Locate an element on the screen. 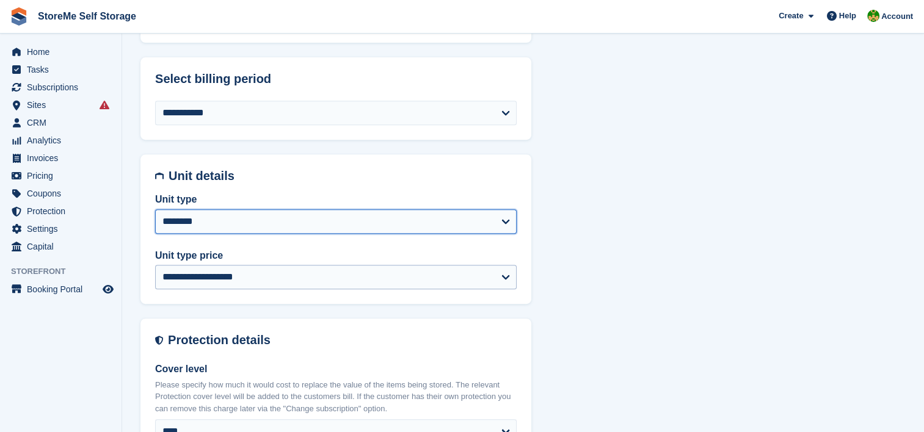 The width and height of the screenshot is (924, 432). span: Invoices is located at coordinates (64, 158).